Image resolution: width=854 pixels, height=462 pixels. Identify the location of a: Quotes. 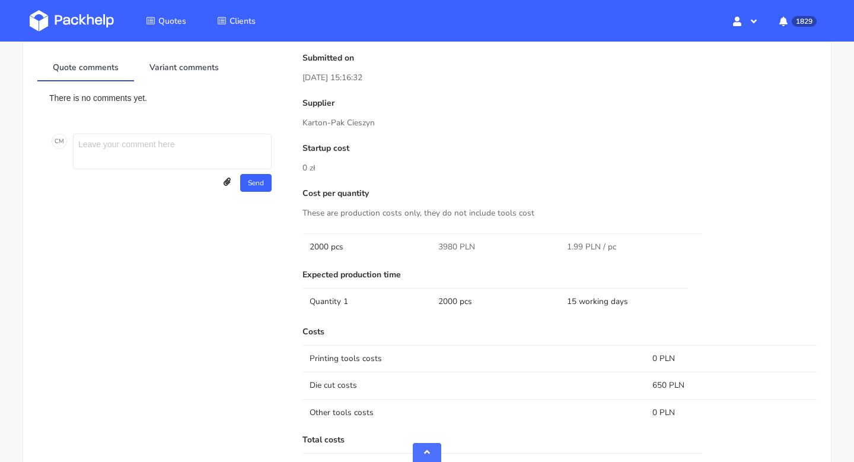
(166, 21).